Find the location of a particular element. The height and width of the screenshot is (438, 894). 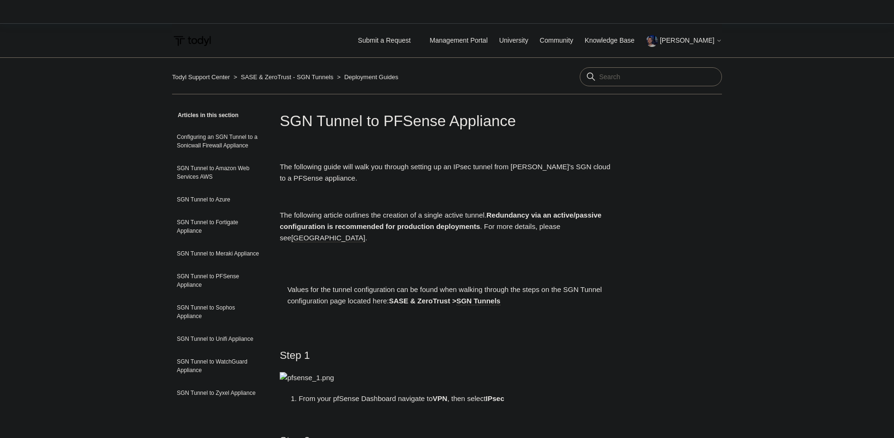

a: University is located at coordinates (518, 40).